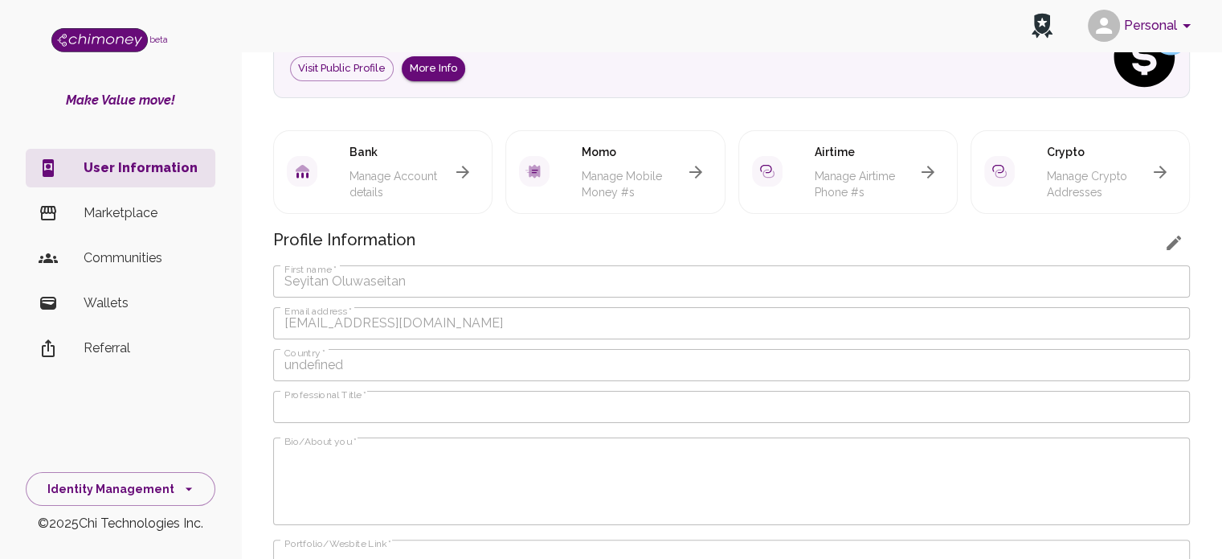 This screenshot has height=559, width=1222. I want to click on label: Email address, so click(318, 310).